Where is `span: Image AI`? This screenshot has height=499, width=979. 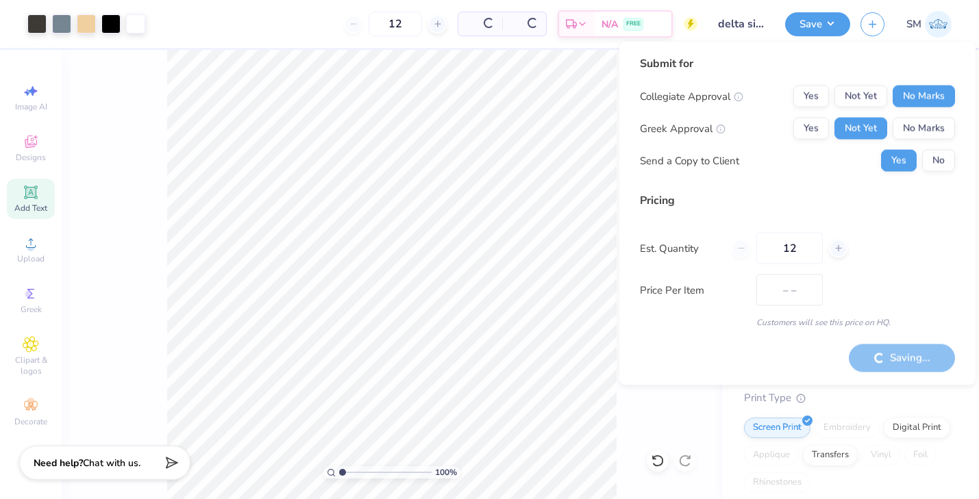
span: Image AI is located at coordinates (31, 107).